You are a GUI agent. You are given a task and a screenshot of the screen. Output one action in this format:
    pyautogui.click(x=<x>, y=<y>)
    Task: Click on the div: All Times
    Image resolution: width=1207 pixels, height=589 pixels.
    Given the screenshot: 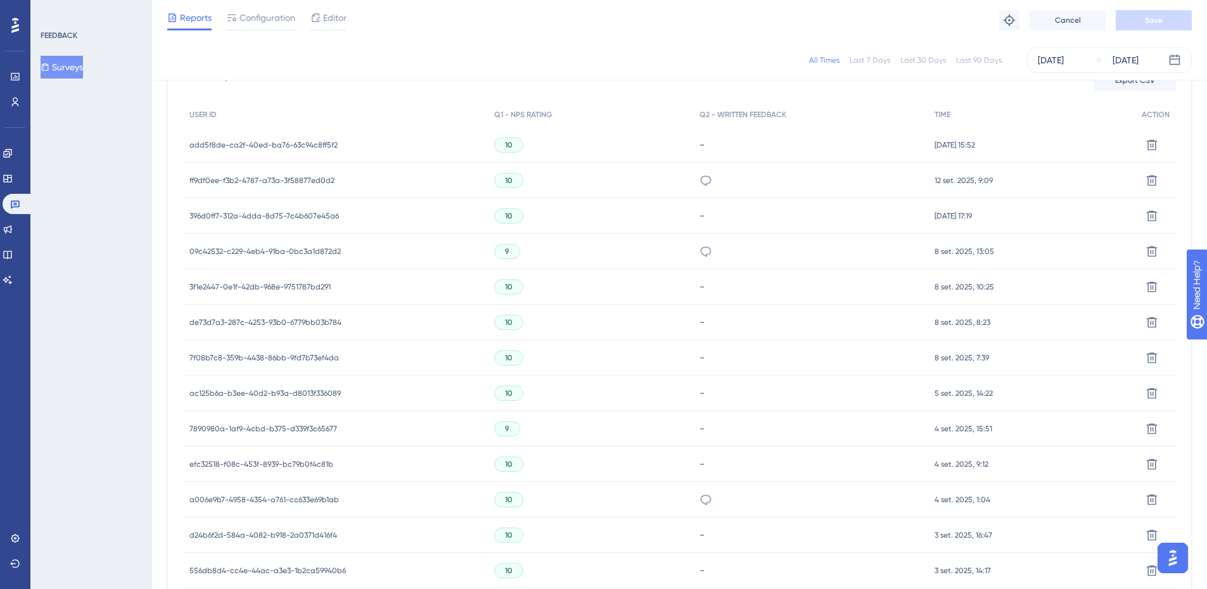 What is the action you would take?
    pyautogui.click(x=824, y=60)
    